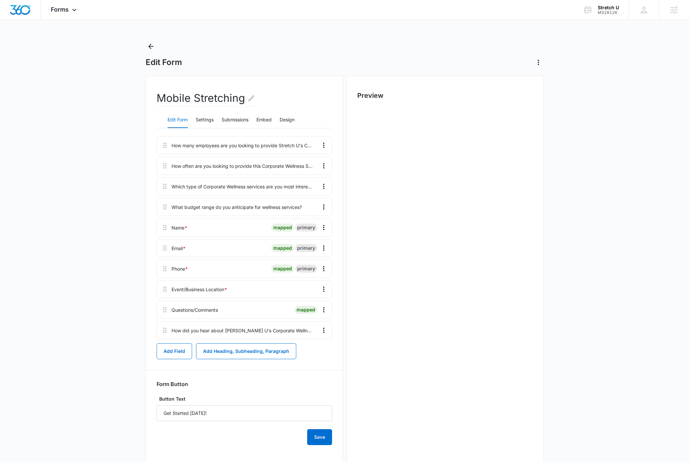 This screenshot has height=462, width=689. Describe the element at coordinates (242, 166) in the screenshot. I see `div: How often are you looking to provide this Corporate Wellness Service?` at that location.